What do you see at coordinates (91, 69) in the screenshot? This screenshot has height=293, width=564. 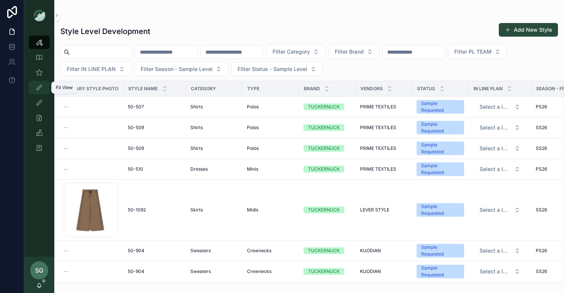 I see `span: Filter IN LINE PLAN` at bounding box center [91, 69].